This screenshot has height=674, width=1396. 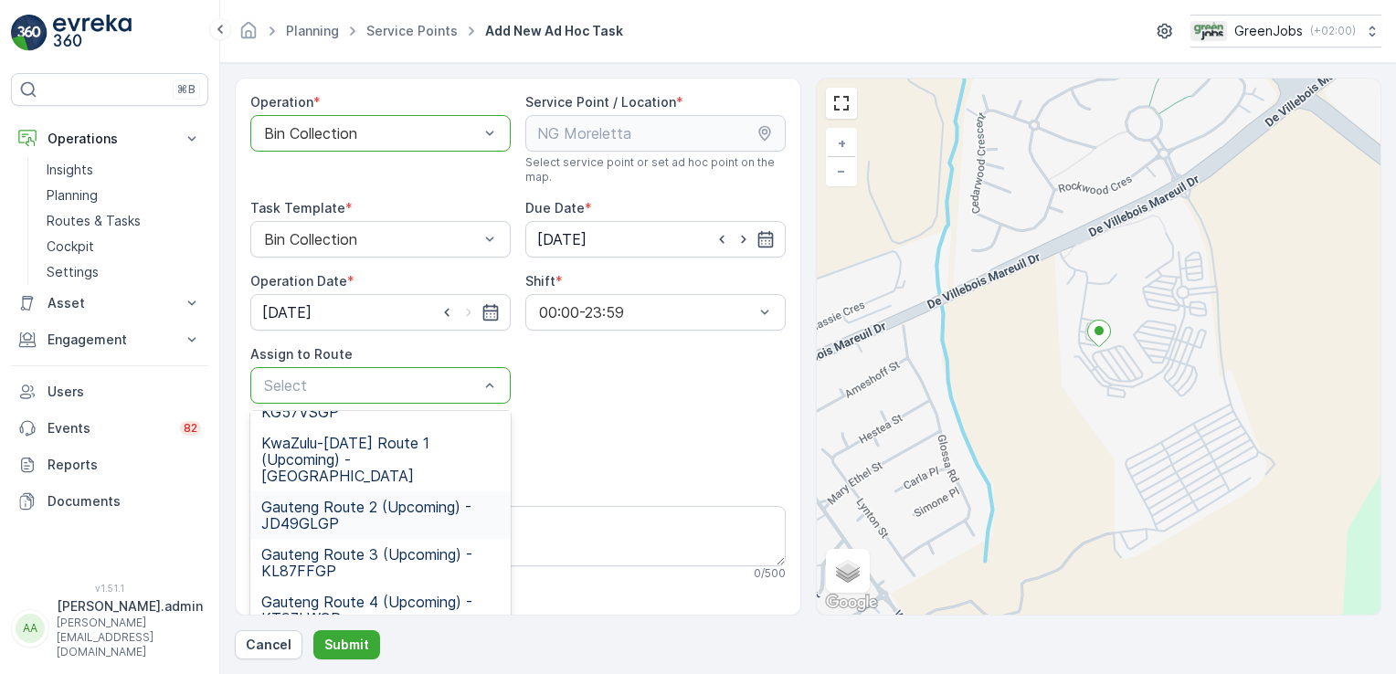 What do you see at coordinates (841, 171) in the screenshot?
I see `a: Zoom Out` at bounding box center [841, 171].